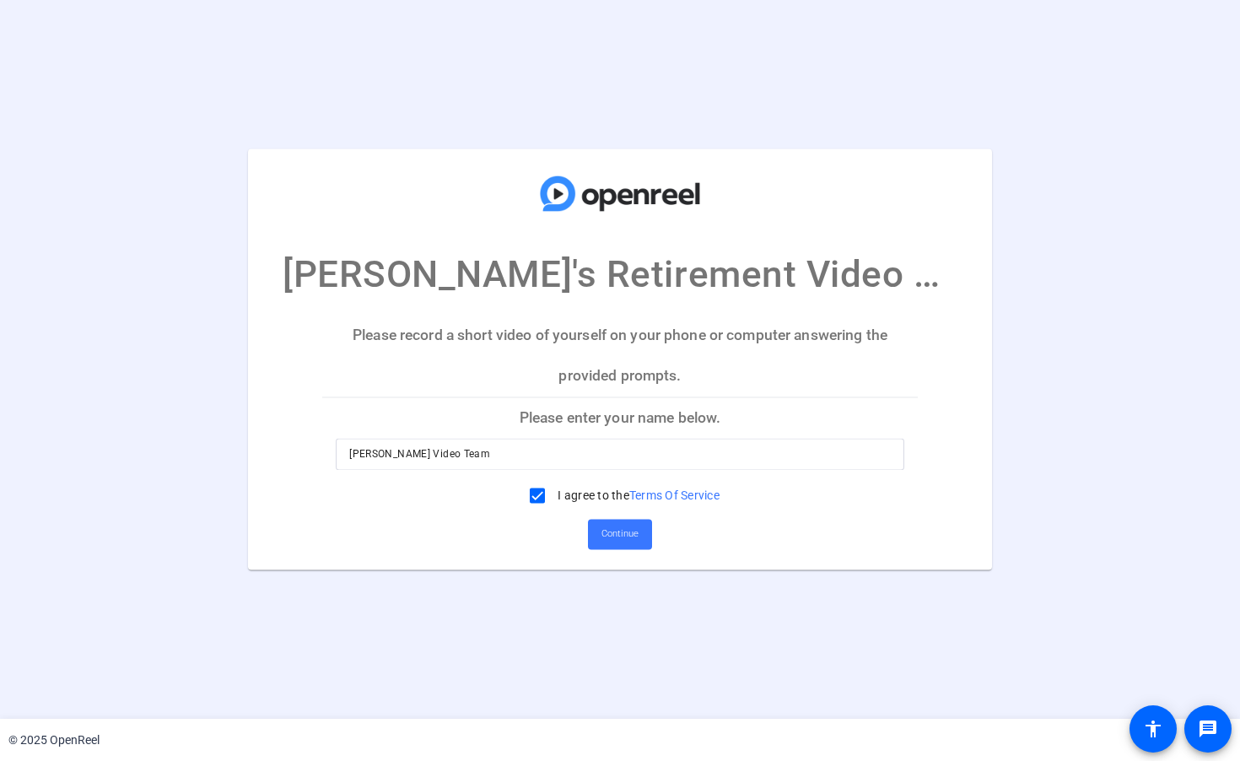  Describe the element at coordinates (620, 535) in the screenshot. I see `span: Continue` at that location.